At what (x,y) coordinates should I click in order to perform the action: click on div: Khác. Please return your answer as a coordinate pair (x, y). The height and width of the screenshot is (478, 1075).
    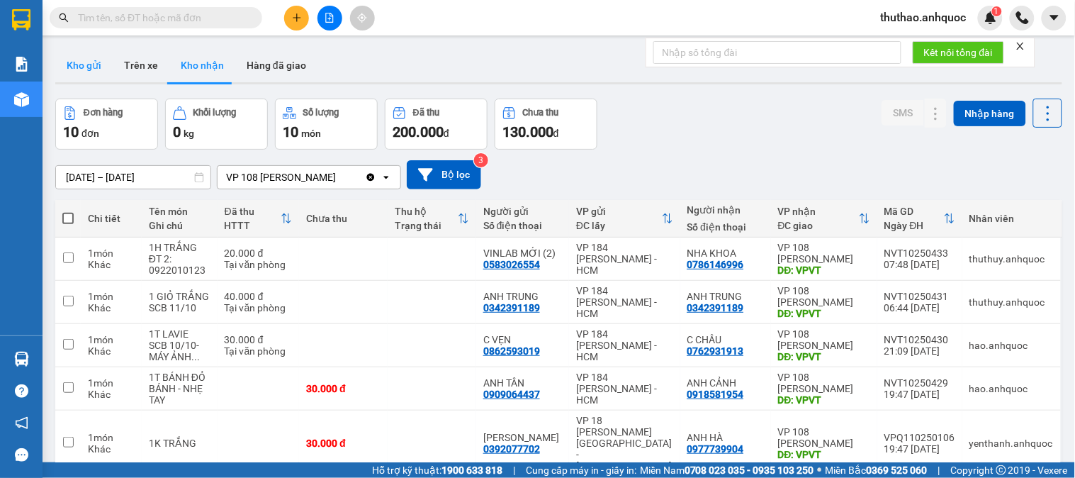
    Looking at the image, I should click on (111, 394).